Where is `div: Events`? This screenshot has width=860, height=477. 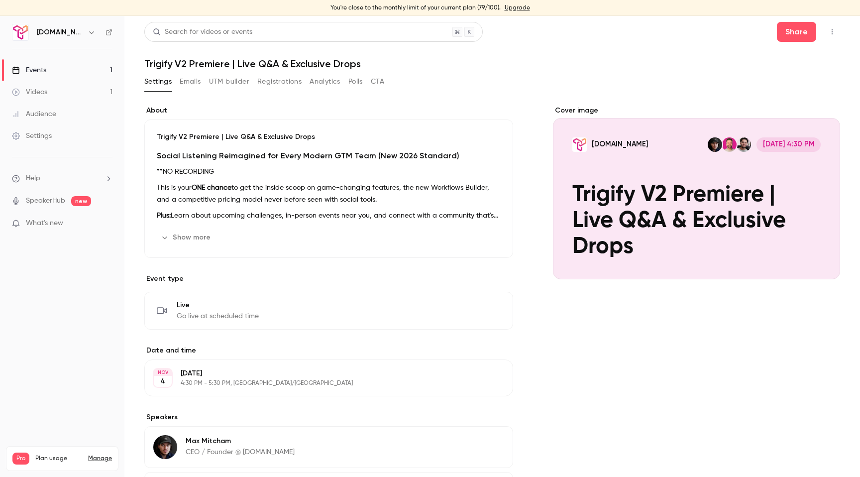
div: Events is located at coordinates (29, 70).